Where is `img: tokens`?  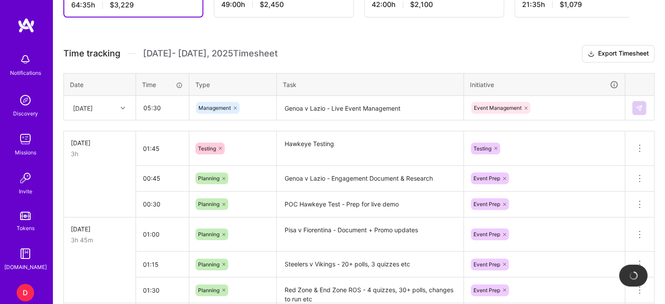
img: tokens is located at coordinates (25, 216).